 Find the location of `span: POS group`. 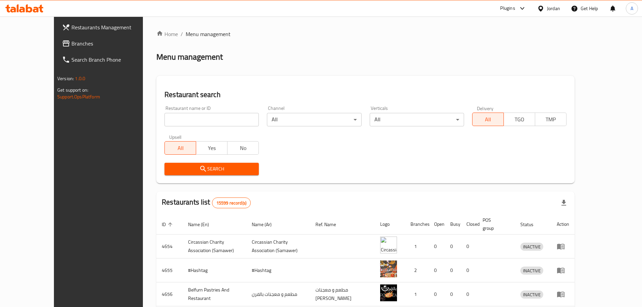

span: POS group is located at coordinates (495, 224).